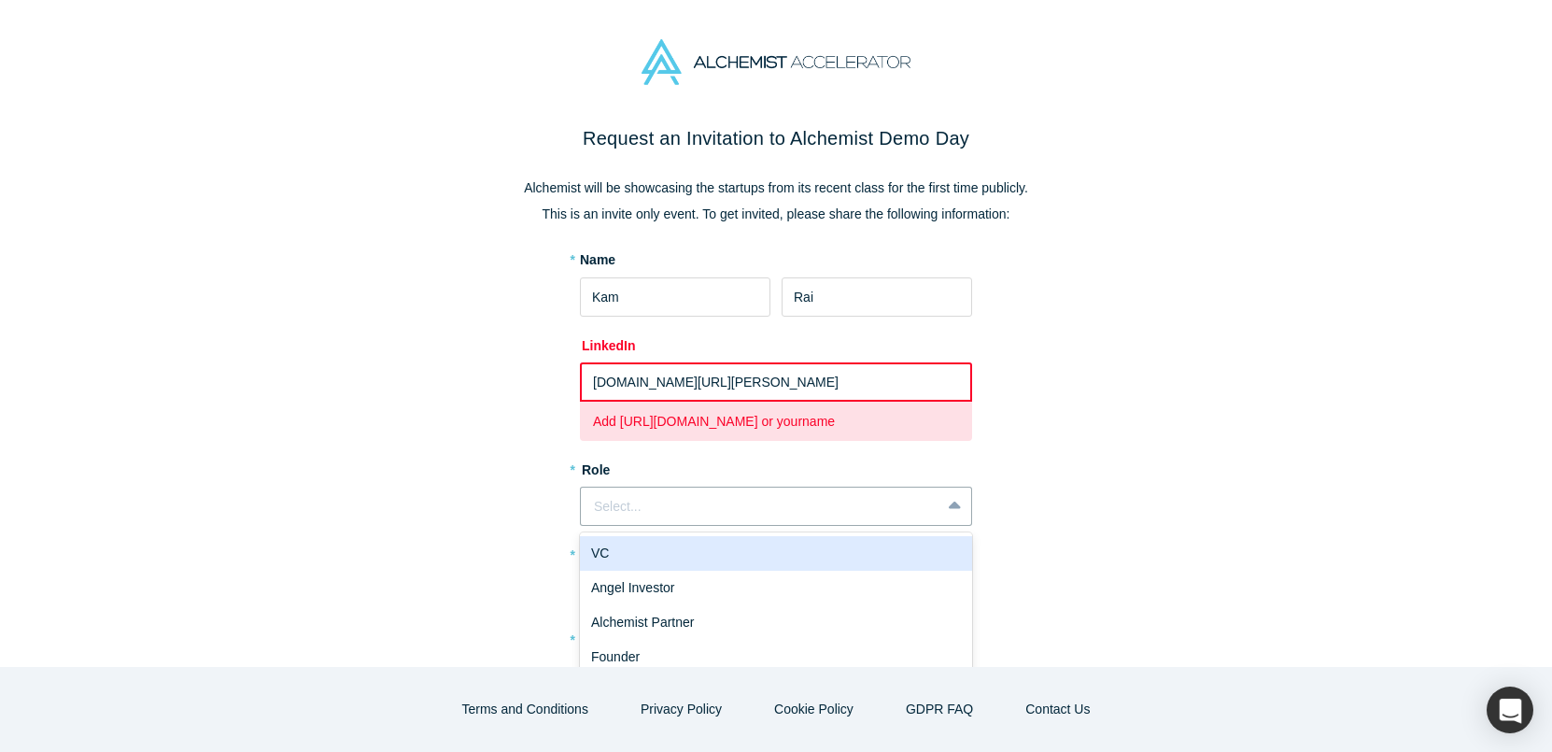  What do you see at coordinates (675, 297) in the screenshot?
I see `input: First Name` at bounding box center [675, 297].